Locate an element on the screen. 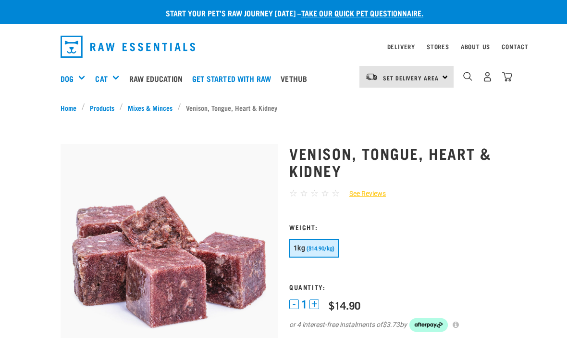 This screenshot has height=338, width=567. img: Raw Essentials Logo is located at coordinates (128, 47).